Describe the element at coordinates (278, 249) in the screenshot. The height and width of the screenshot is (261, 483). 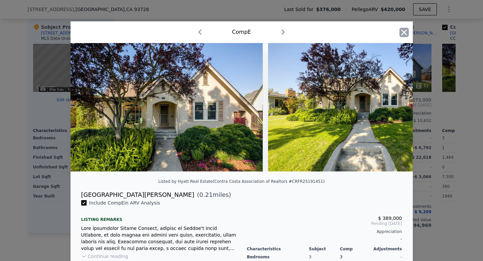
I see `div: Characteristics` at that location.